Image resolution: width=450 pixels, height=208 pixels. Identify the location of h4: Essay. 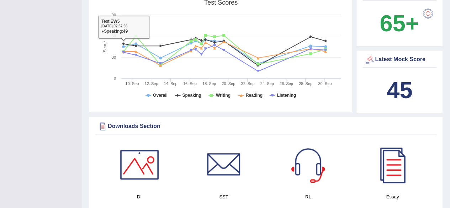
(392, 197).